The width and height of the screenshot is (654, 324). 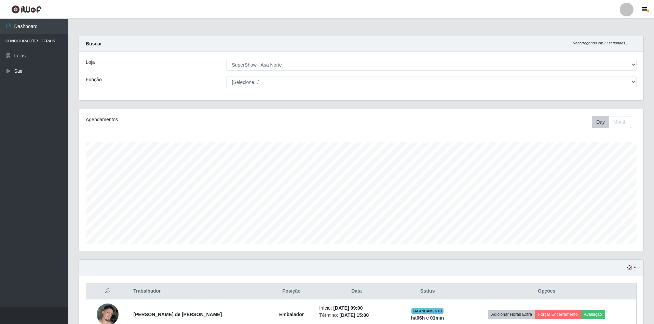 I want to click on strong: há 06 h e 01 min, so click(x=428, y=318).